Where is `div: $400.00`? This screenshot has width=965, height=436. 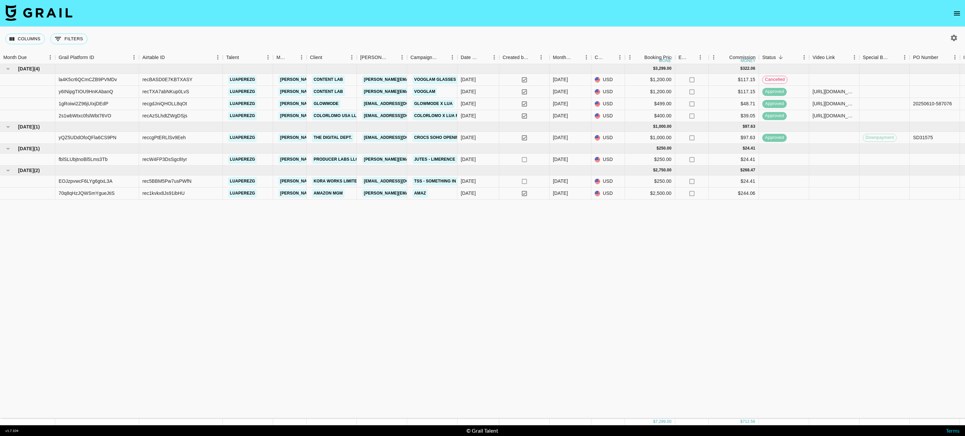 div: $400.00 is located at coordinates (650, 116).